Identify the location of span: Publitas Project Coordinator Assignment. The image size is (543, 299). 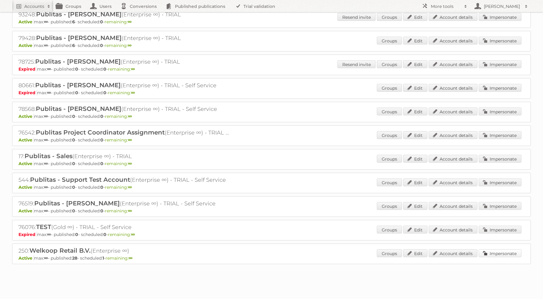
(100, 133).